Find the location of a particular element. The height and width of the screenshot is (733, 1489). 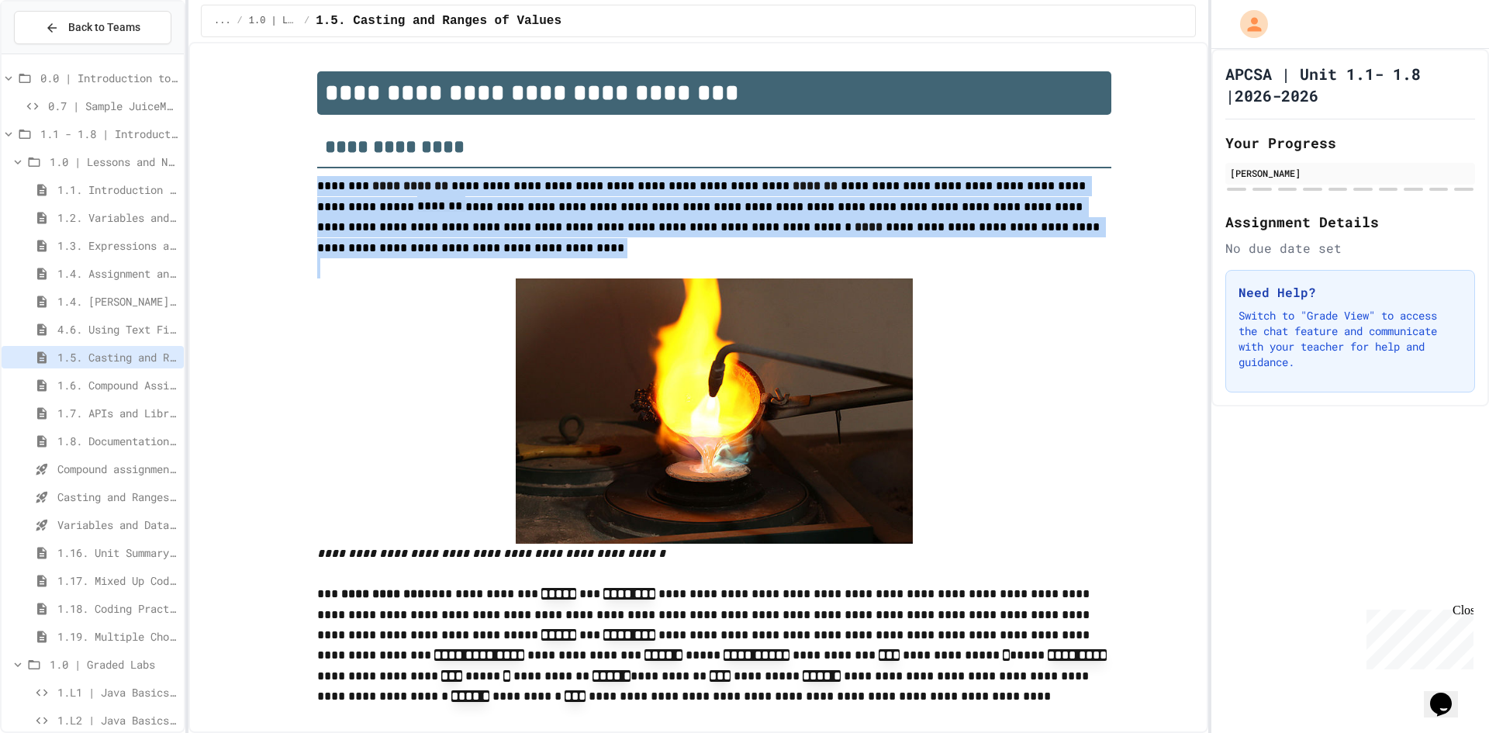

h1: APCSA | Unit 1.1- 1.8 |2026-2026 is located at coordinates (1350, 85).